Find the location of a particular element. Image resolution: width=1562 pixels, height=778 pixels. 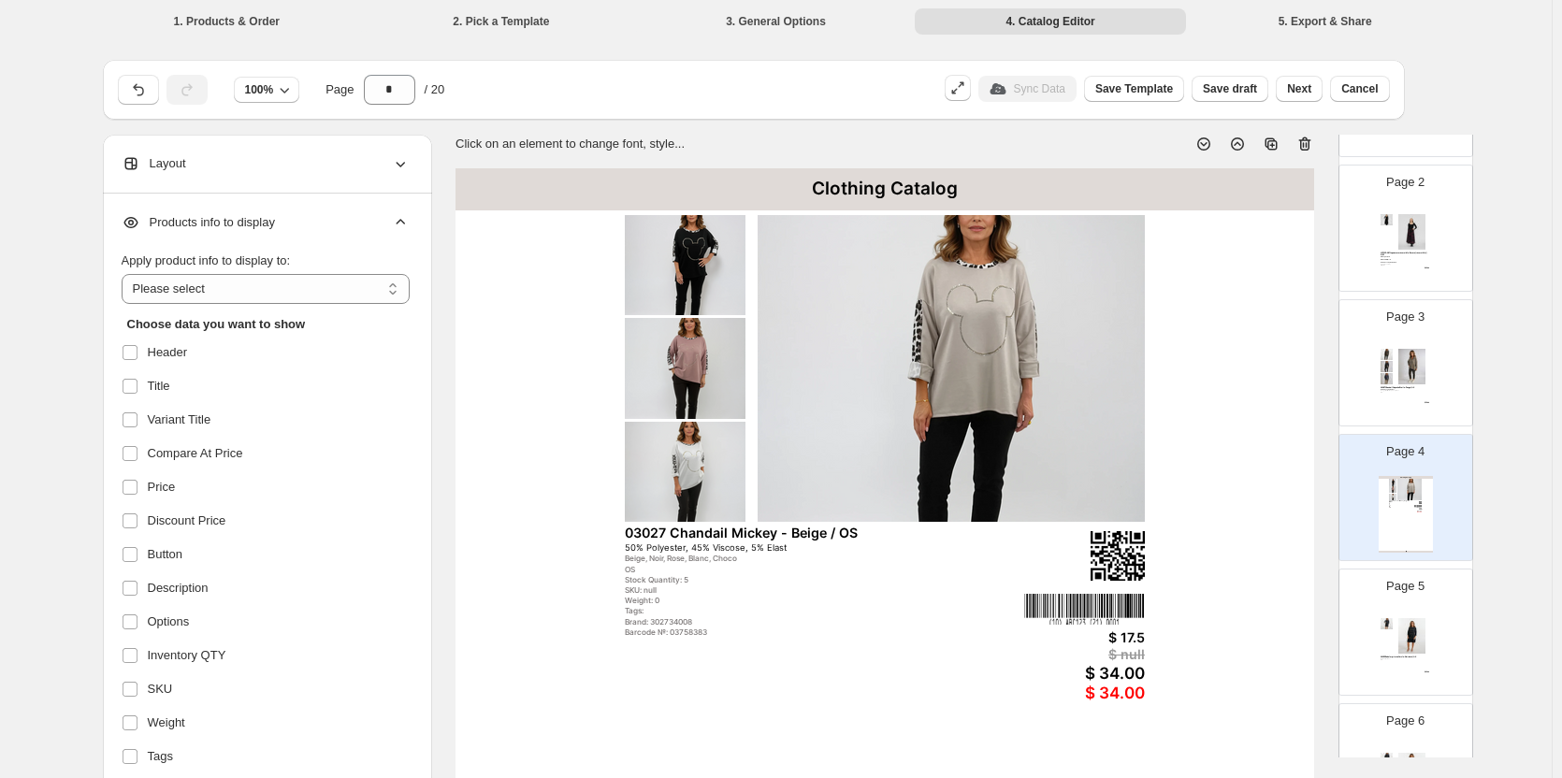

button: Cancel is located at coordinates (1359, 89).